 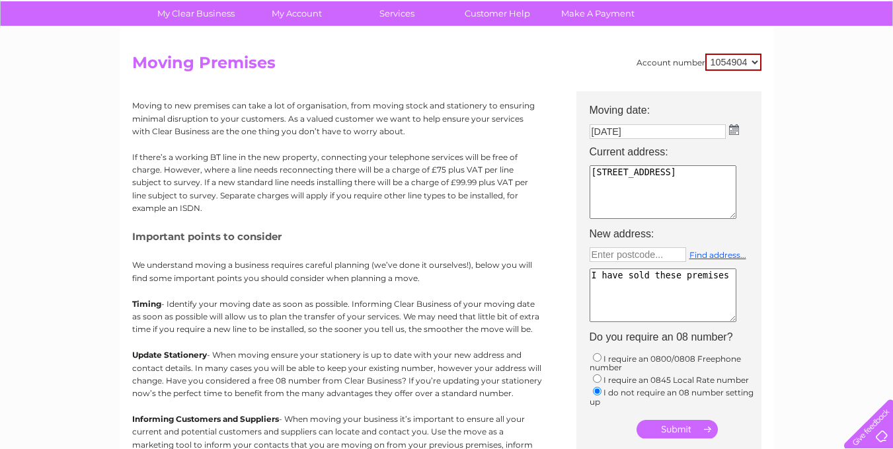 I want to click on a: Make A Payment, so click(x=598, y=13).